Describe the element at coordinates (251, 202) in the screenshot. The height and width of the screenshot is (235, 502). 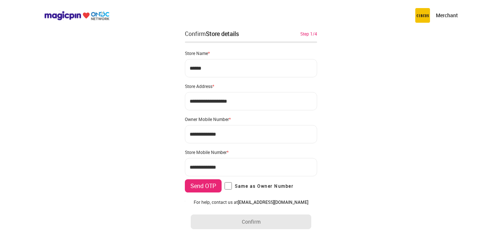
I see `div: Owner E-mail ID` at that location.